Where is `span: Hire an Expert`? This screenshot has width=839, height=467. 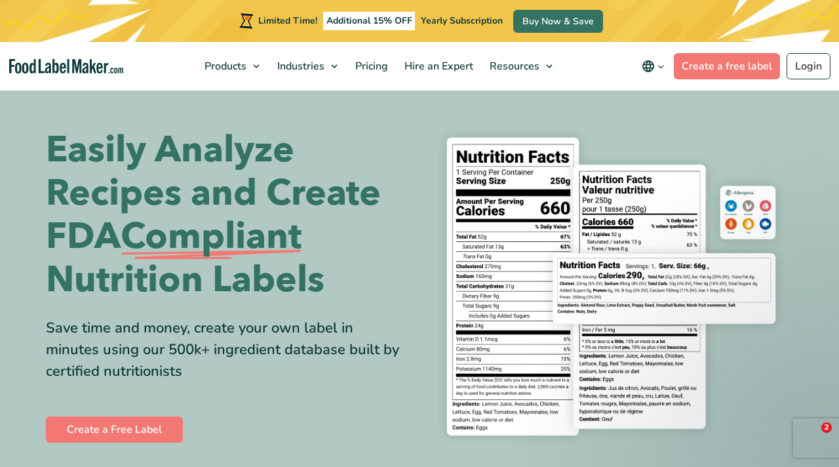
span: Hire an Expert is located at coordinates (437, 66).